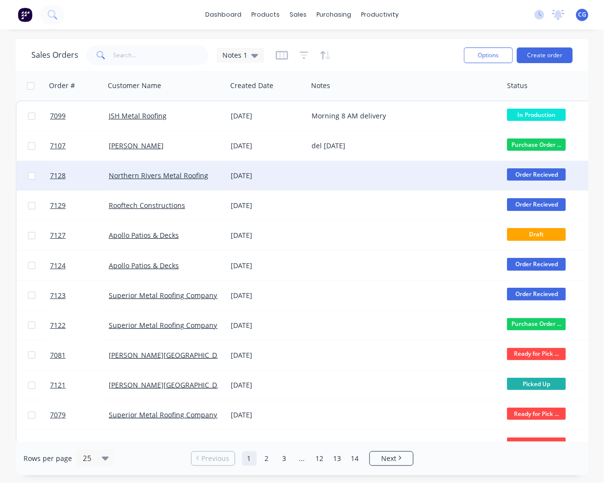 The width and height of the screenshot is (604, 483). I want to click on a: Page 3, so click(284, 459).